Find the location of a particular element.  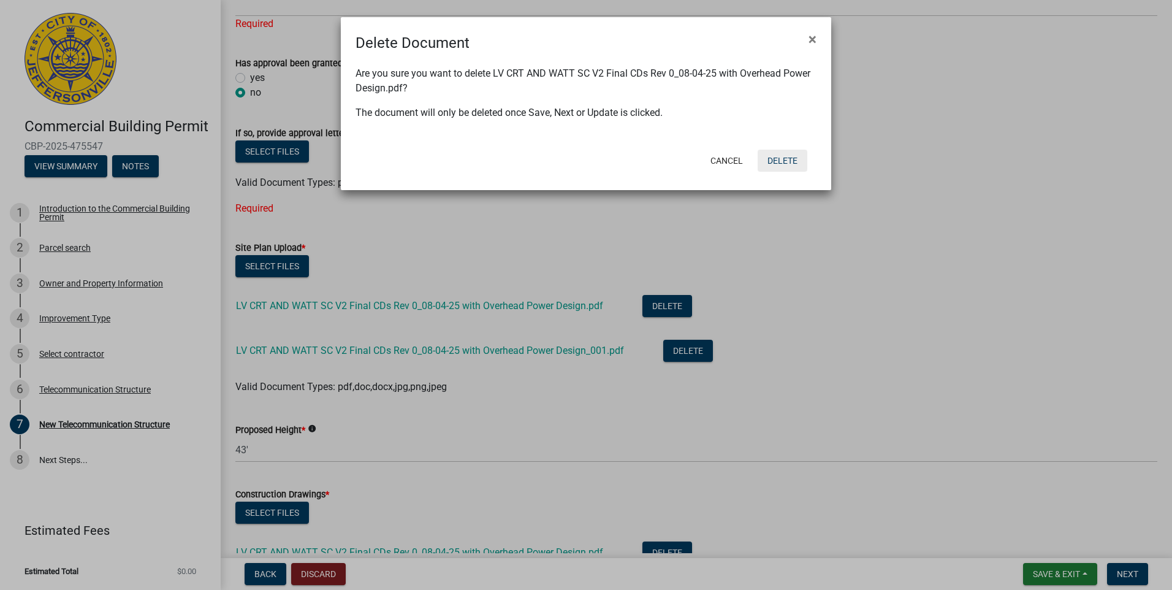

button: Delete is located at coordinates (782, 161).